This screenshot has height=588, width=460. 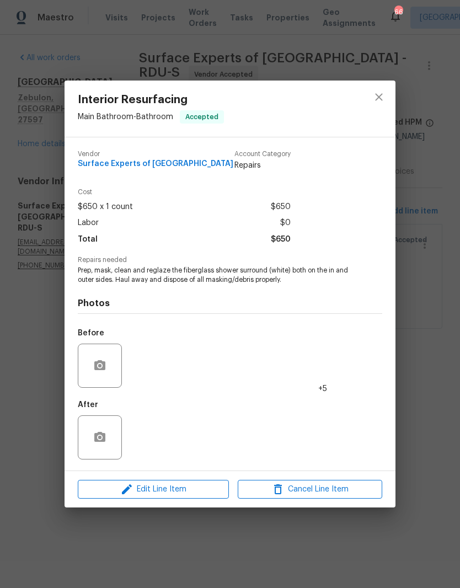 I want to click on span: Repairs needed, so click(x=230, y=260).